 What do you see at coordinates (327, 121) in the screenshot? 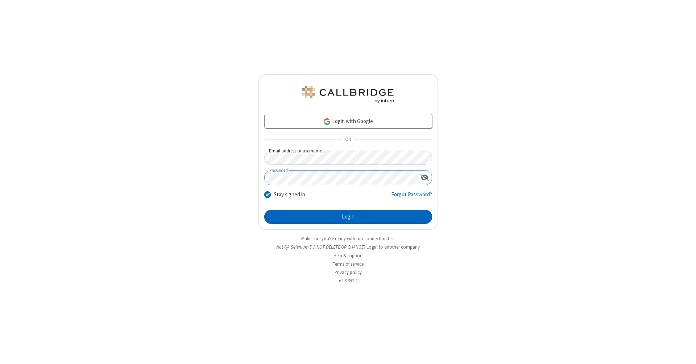
I see `img: google-icon.png` at bounding box center [327, 121].